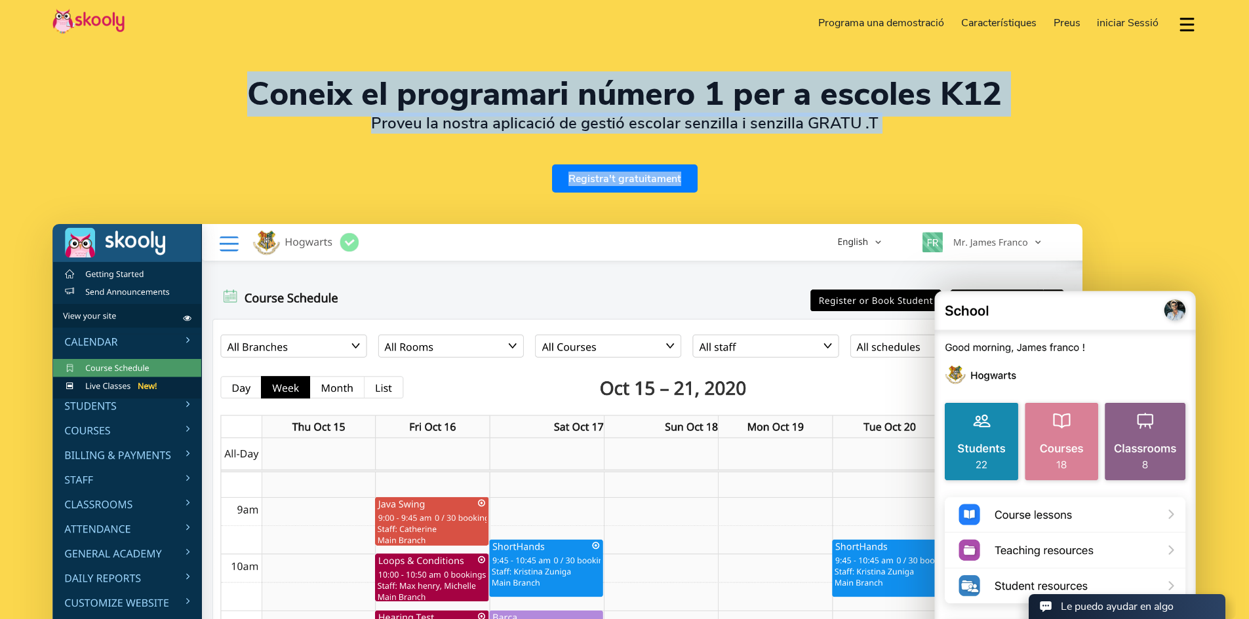 The width and height of the screenshot is (1249, 619). What do you see at coordinates (624, 123) in the screenshot?
I see `h2: Proveu la nostra aplicació de gestió escolar senzilla i senzilla GRATU .T` at bounding box center [624, 123].